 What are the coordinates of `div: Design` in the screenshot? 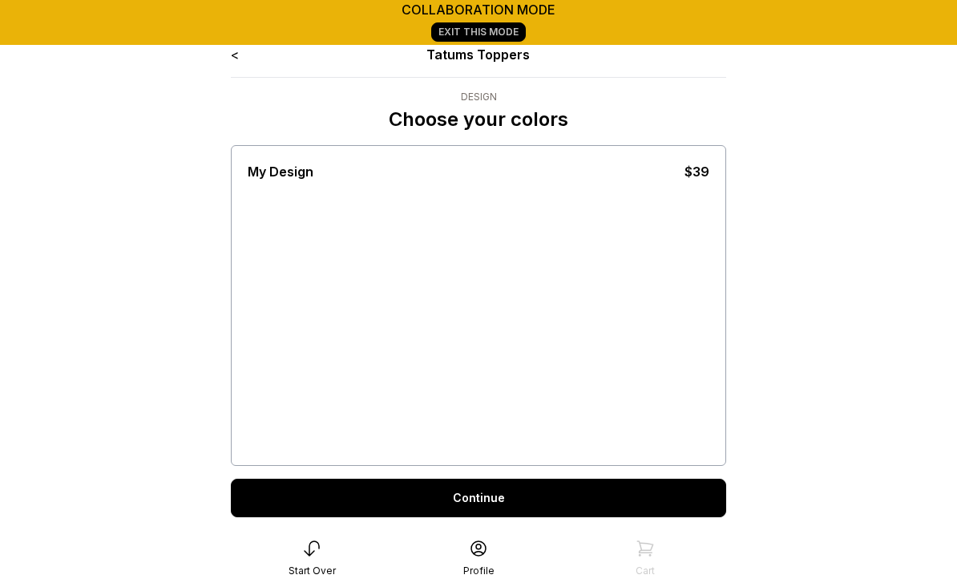 It's located at (479, 97).